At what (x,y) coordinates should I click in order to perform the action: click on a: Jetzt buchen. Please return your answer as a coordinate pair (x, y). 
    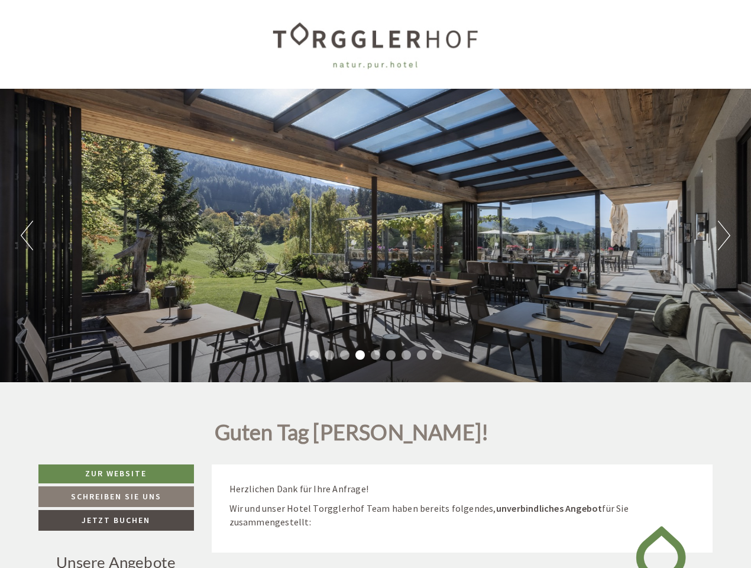
    Looking at the image, I should click on (116, 520).